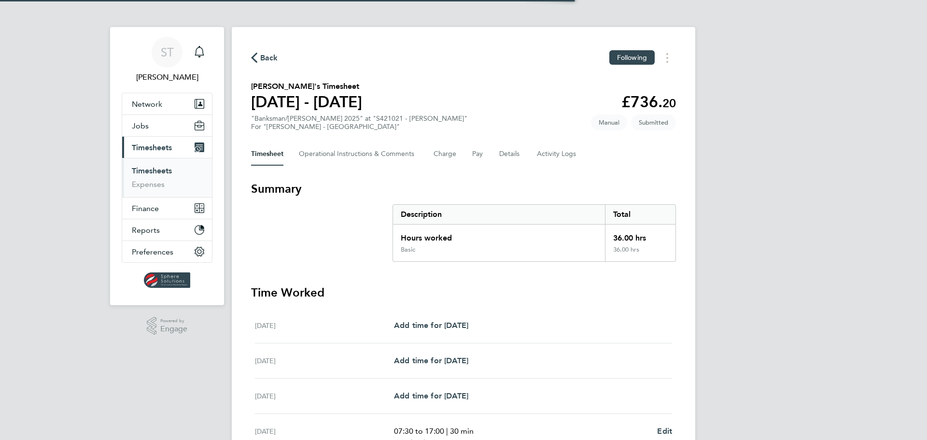 The width and height of the screenshot is (927, 440). What do you see at coordinates (152, 171) in the screenshot?
I see `a: Timesheets` at bounding box center [152, 171].